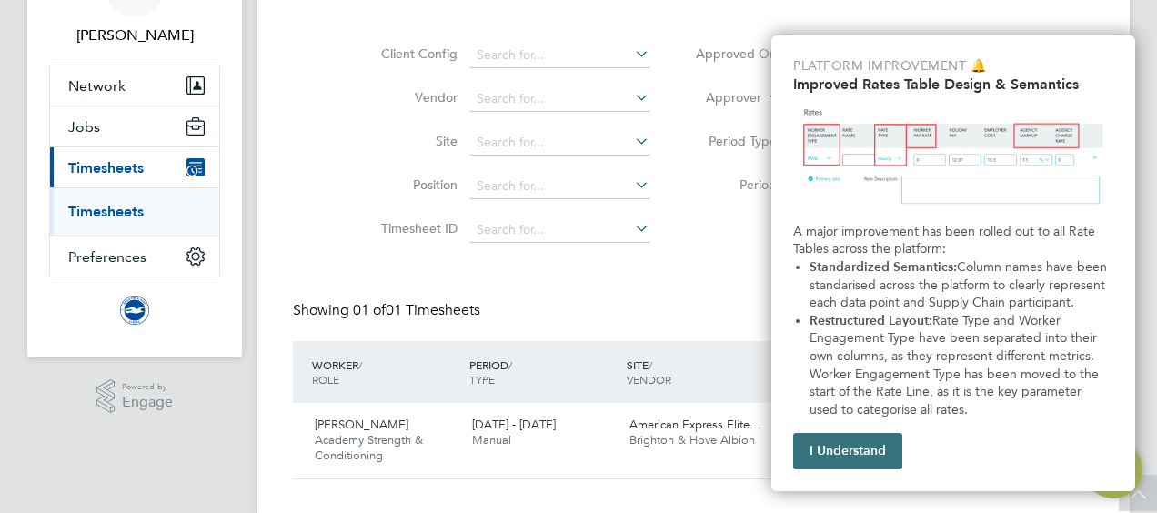 The height and width of the screenshot is (513, 1157). What do you see at coordinates (417, 228) in the screenshot?
I see `label: Timesheet ID` at bounding box center [417, 228].